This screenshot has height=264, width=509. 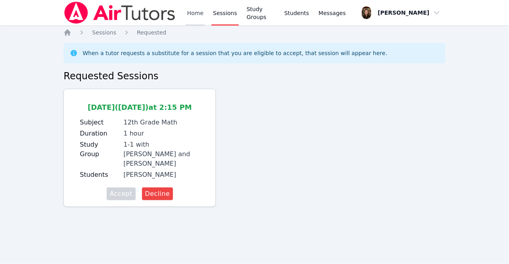 I want to click on span: Decline, so click(x=157, y=194).